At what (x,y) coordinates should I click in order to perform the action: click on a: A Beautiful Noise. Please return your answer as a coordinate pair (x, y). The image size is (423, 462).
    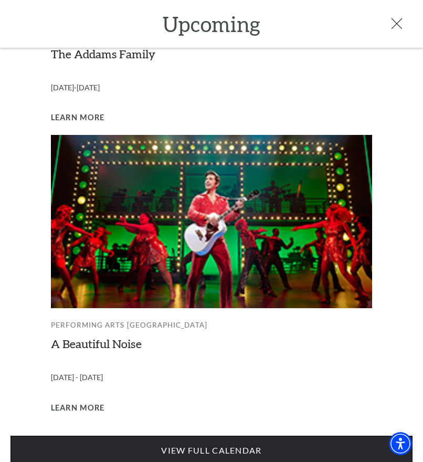
    Looking at the image, I should click on (96, 343).